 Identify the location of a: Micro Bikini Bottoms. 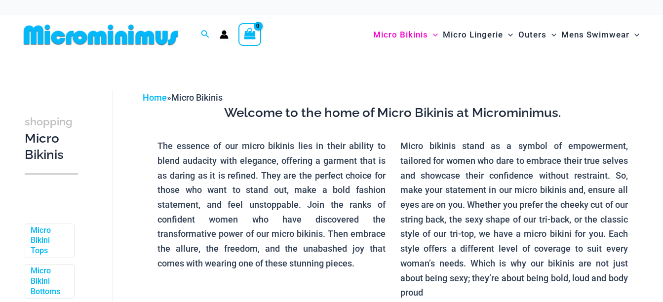
(48, 281).